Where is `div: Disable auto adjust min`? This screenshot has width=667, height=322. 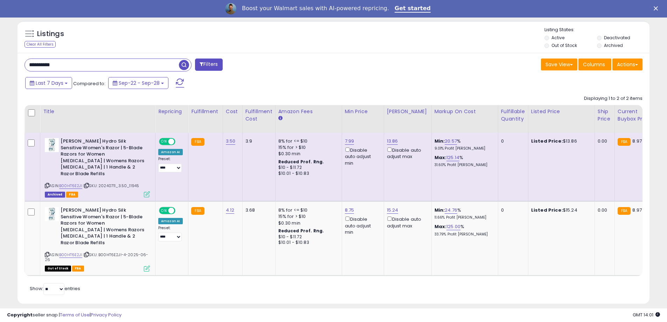 div: Disable auto adjust min is located at coordinates (361, 156).